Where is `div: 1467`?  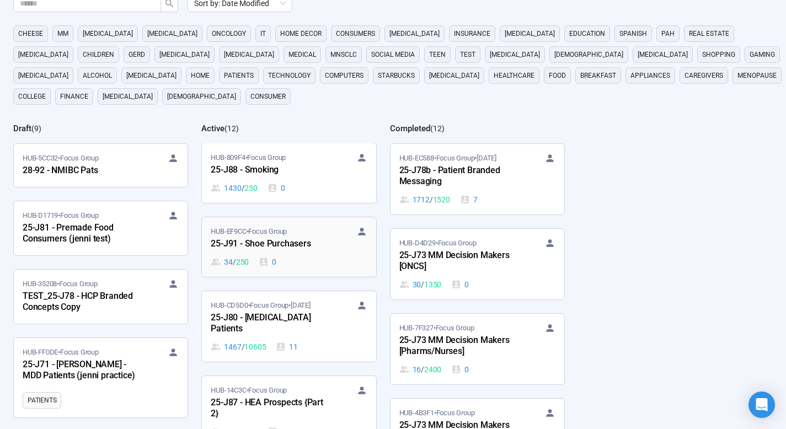 div: 1467 is located at coordinates (238, 347).